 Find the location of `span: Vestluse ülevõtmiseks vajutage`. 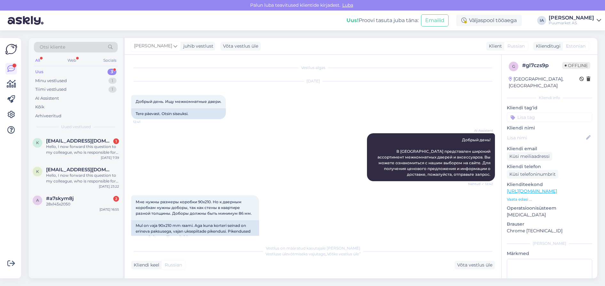

span: Vestluse ülevõtmiseks vajutage is located at coordinates (313, 254).